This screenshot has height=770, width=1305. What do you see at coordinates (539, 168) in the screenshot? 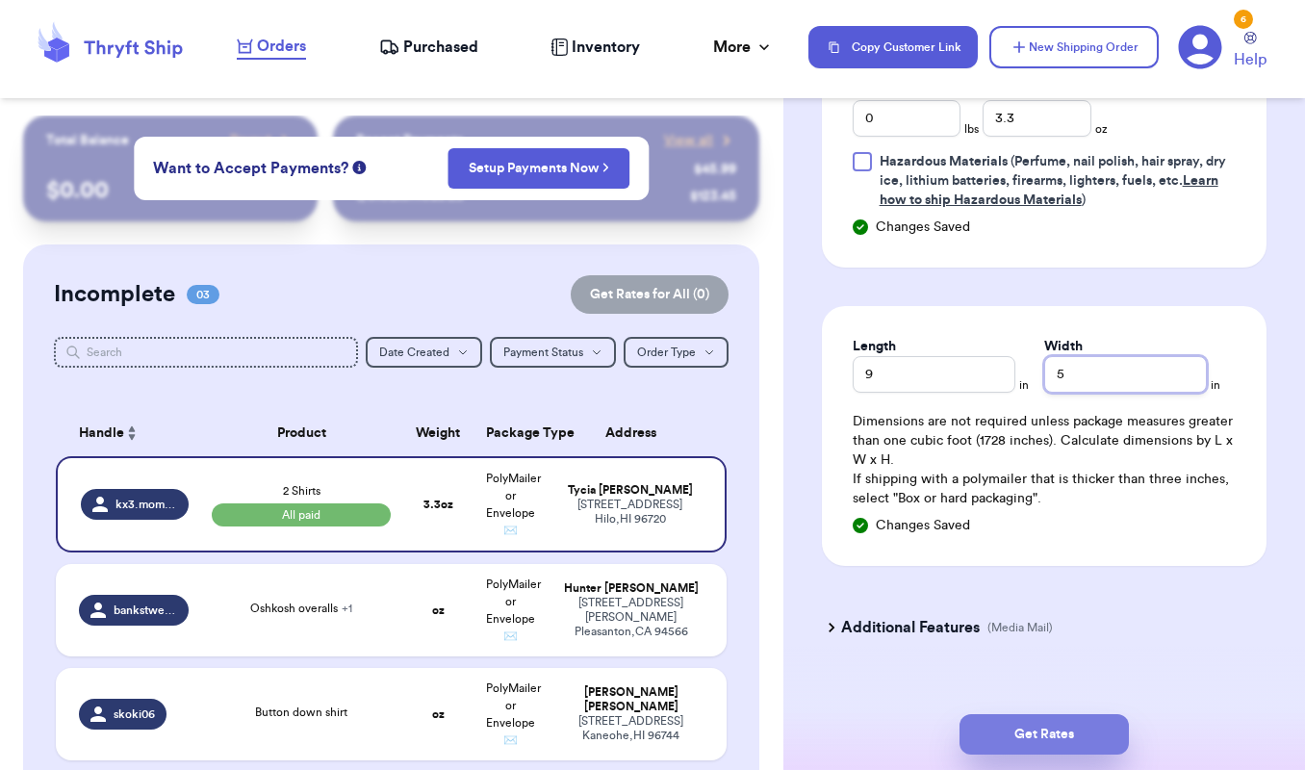
I see `button: Setup Payments Now` at bounding box center [539, 168].